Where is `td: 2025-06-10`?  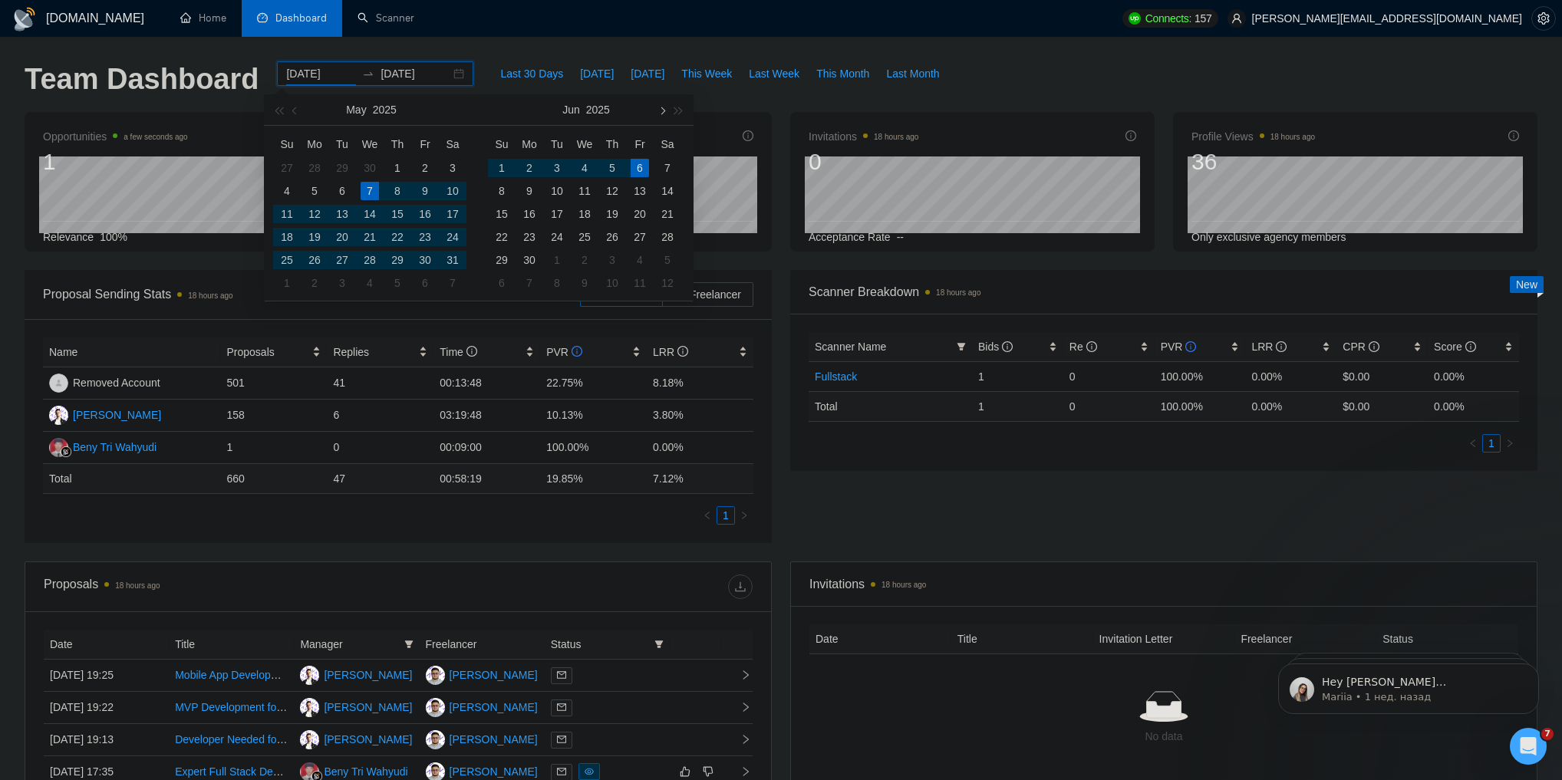
td: 2025-06-10 is located at coordinates (557, 191).